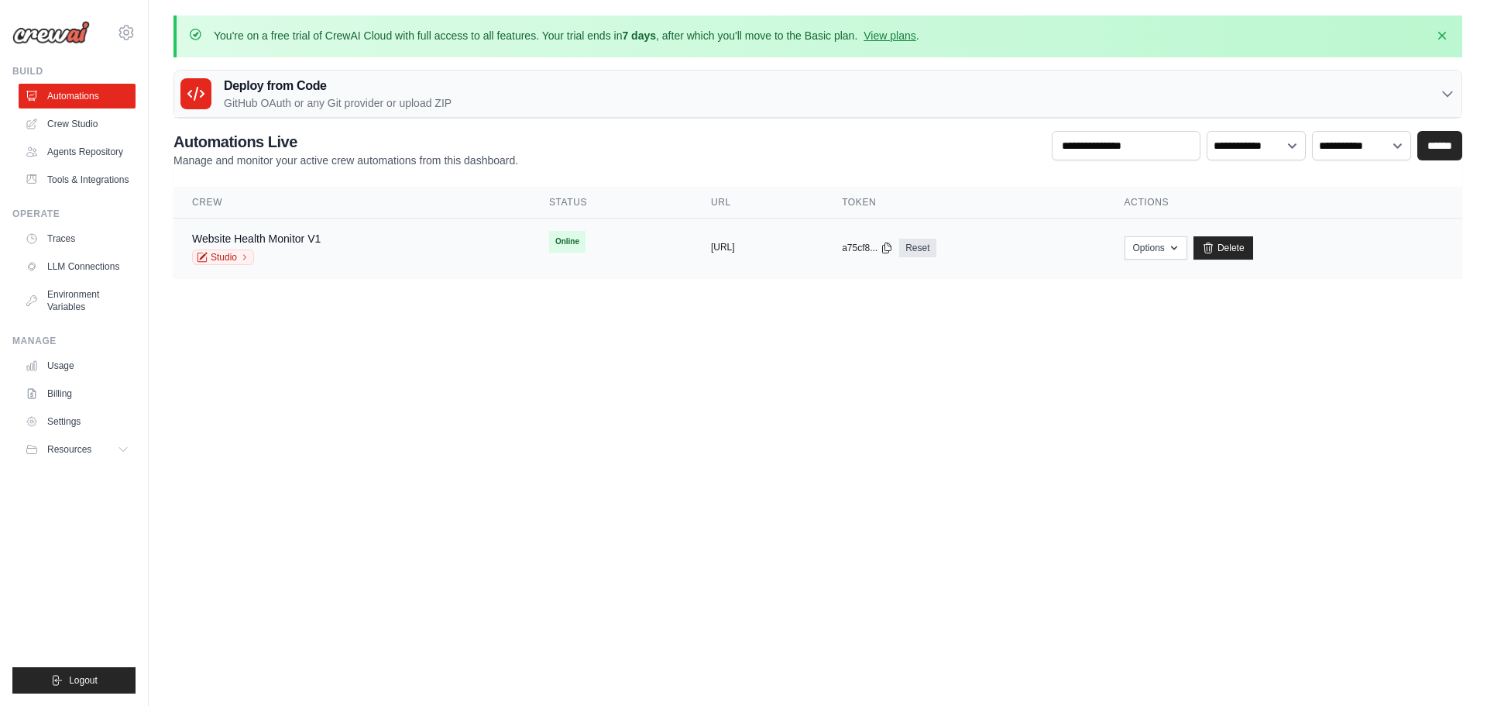 The height and width of the screenshot is (706, 1487). Describe the element at coordinates (69, 449) in the screenshot. I see `span: Resources` at that location.